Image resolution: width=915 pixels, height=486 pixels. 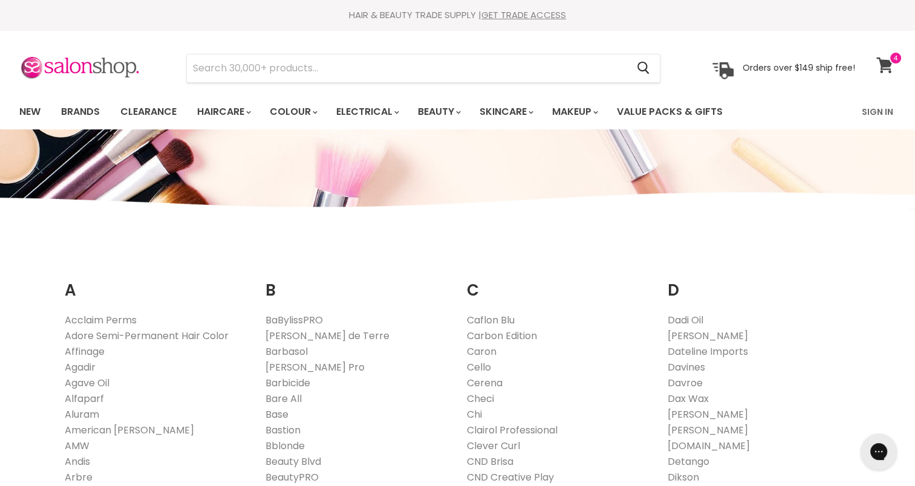 What do you see at coordinates (146, 336) in the screenshot?
I see `a: Adore Semi-Permanent Hair Color` at bounding box center [146, 336].